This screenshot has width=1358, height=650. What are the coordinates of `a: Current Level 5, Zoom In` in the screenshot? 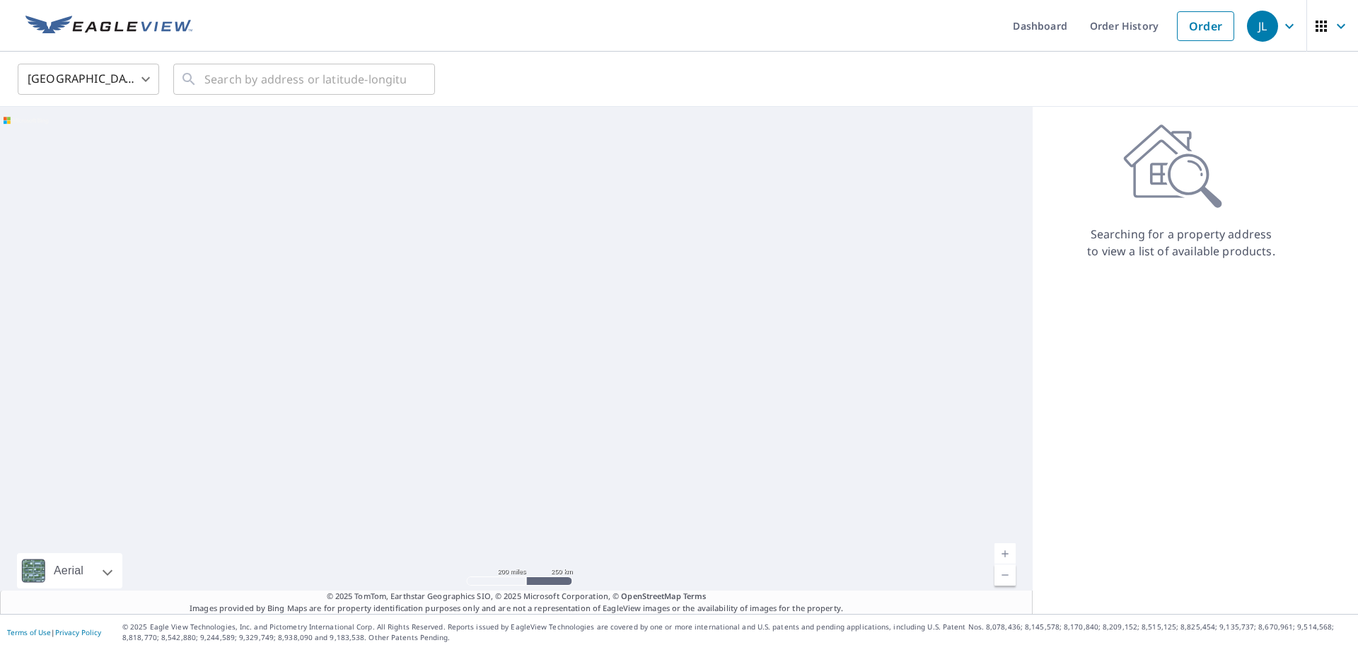 It's located at (1005, 554).